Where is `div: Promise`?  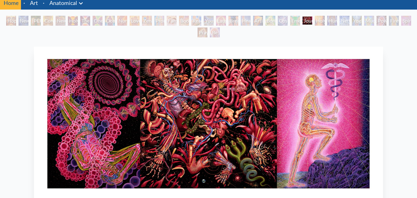 div: Promise is located at coordinates (159, 21).